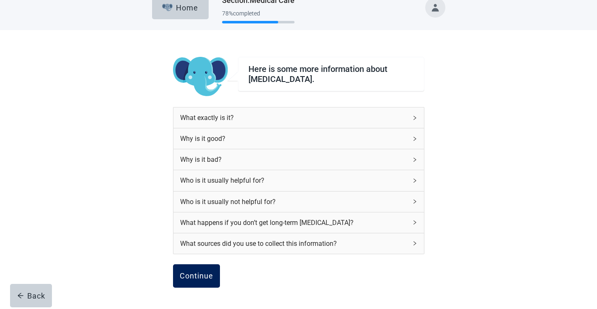 The image size is (597, 309). What do you see at coordinates (167, 8) in the screenshot?
I see `img: Elephant` at bounding box center [167, 8].